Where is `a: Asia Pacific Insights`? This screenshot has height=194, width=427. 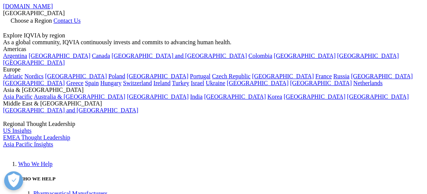 a: Asia Pacific Insights is located at coordinates (28, 144).